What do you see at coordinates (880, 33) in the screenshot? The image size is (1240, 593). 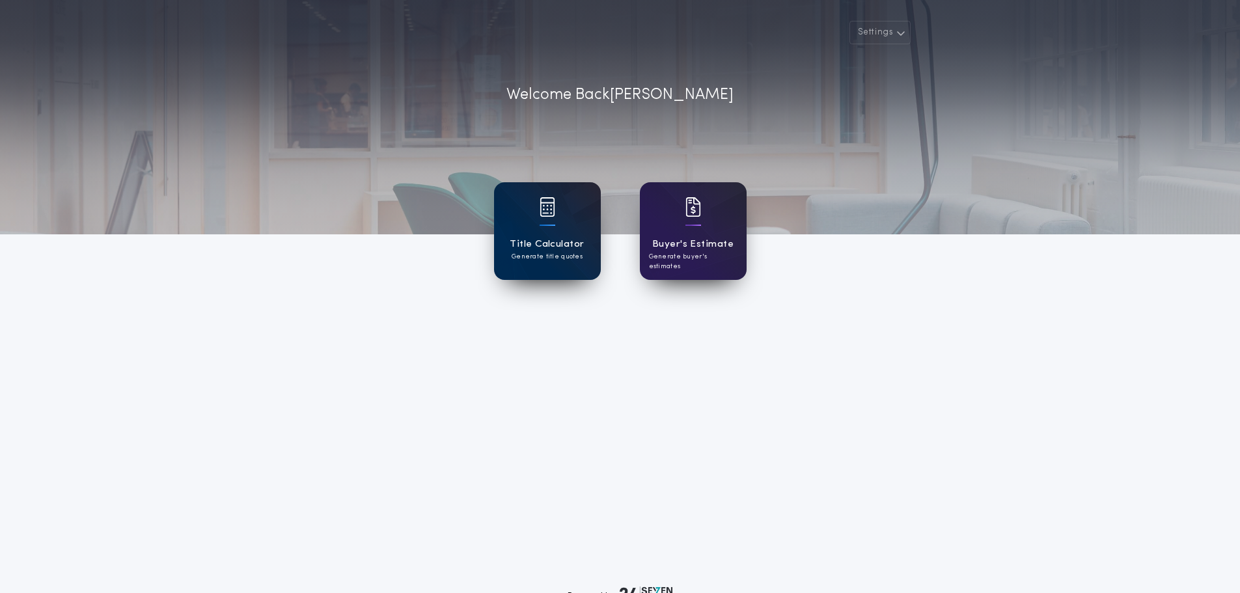 I see `button: Settings` at bounding box center [880, 33].